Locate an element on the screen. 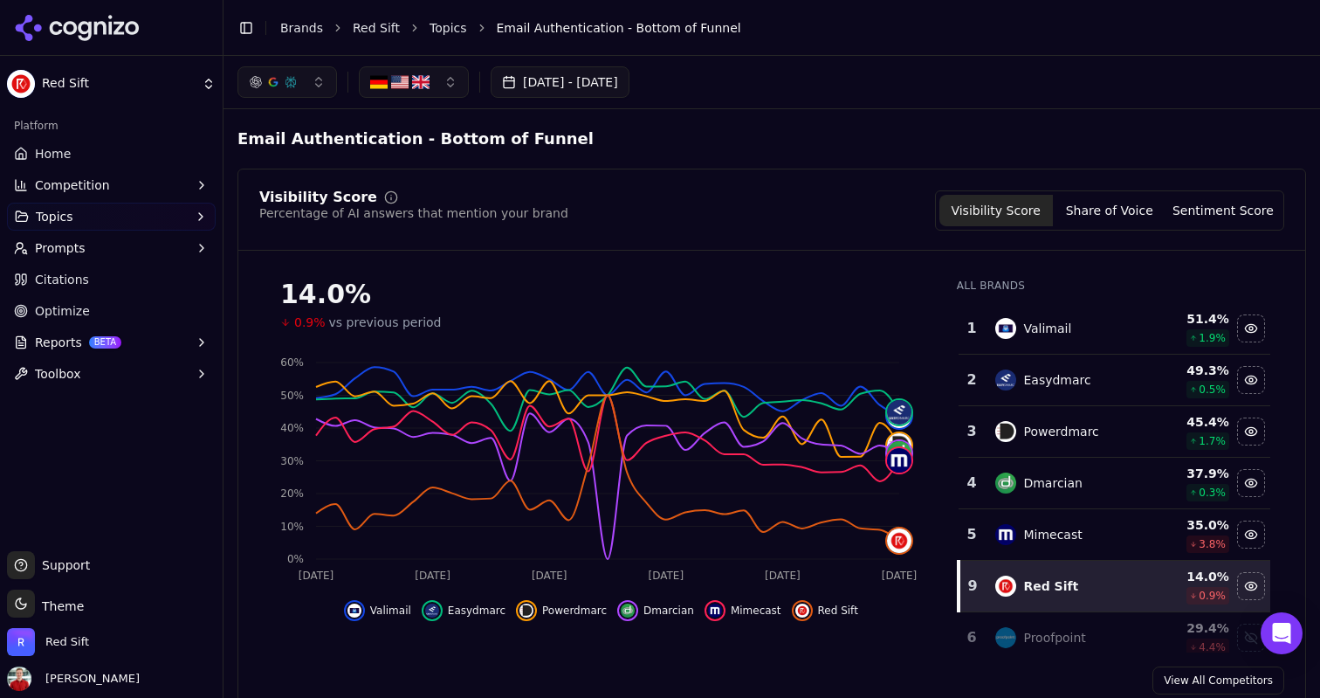 The height and width of the screenshot is (698, 1320). div: Powerdmarc is located at coordinates (1061, 431).